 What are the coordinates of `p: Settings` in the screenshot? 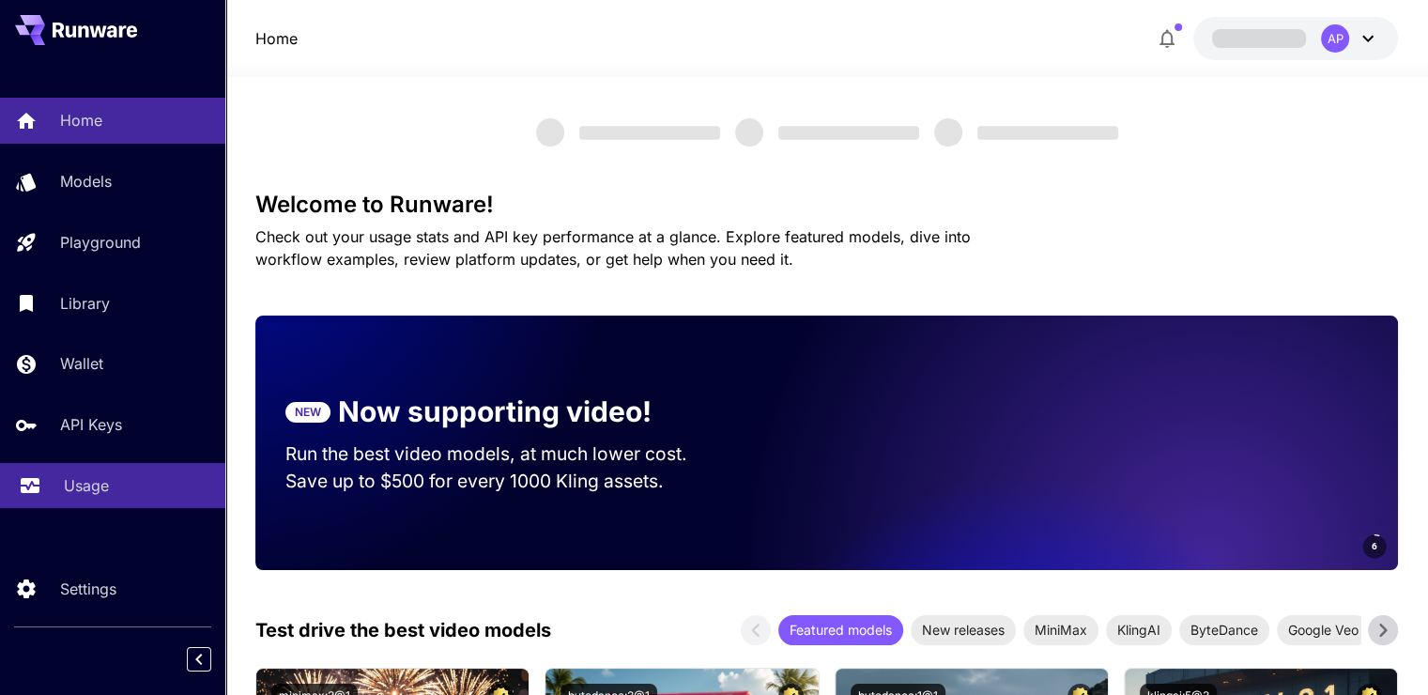 It's located at (88, 588).